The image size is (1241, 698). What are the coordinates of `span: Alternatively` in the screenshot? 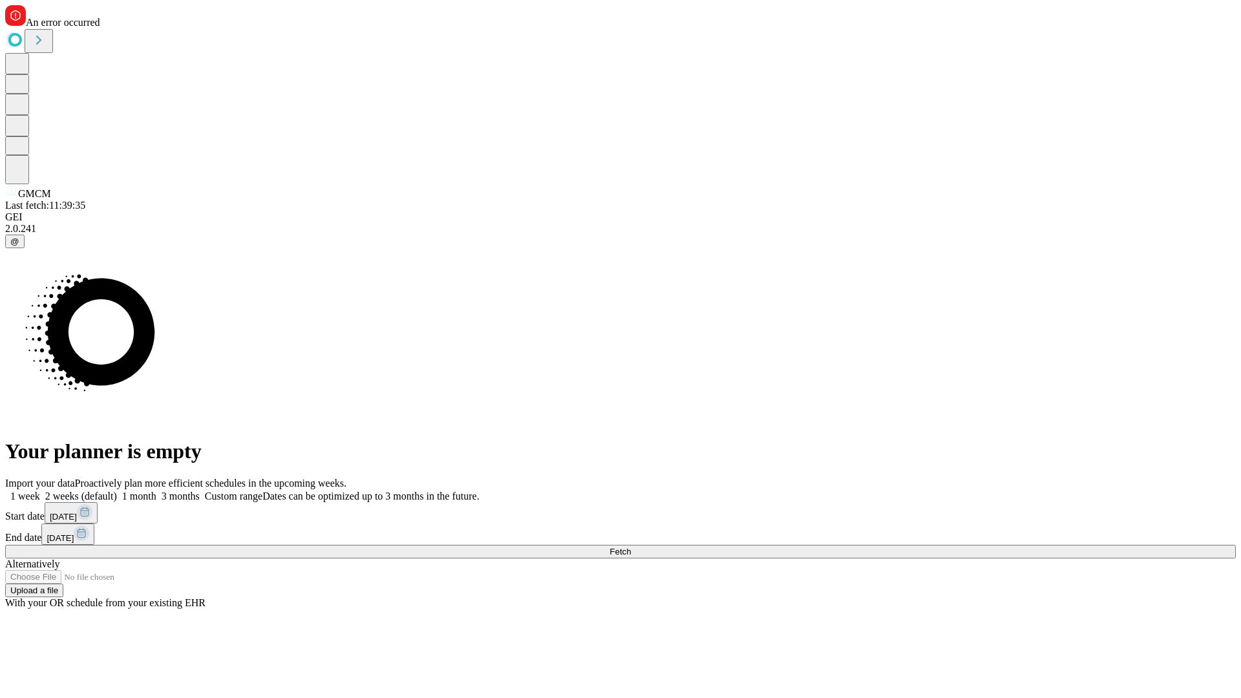 It's located at (32, 564).